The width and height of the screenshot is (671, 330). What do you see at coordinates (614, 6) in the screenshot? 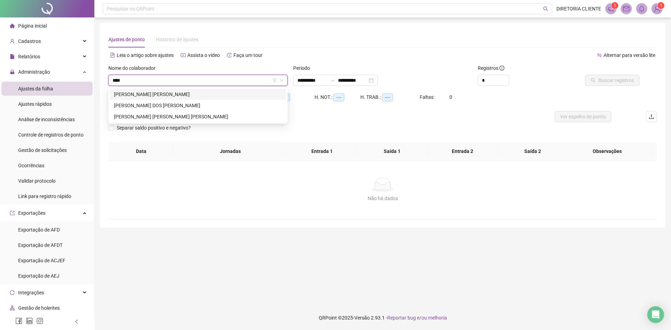
I see `sup: 1` at bounding box center [614, 6].